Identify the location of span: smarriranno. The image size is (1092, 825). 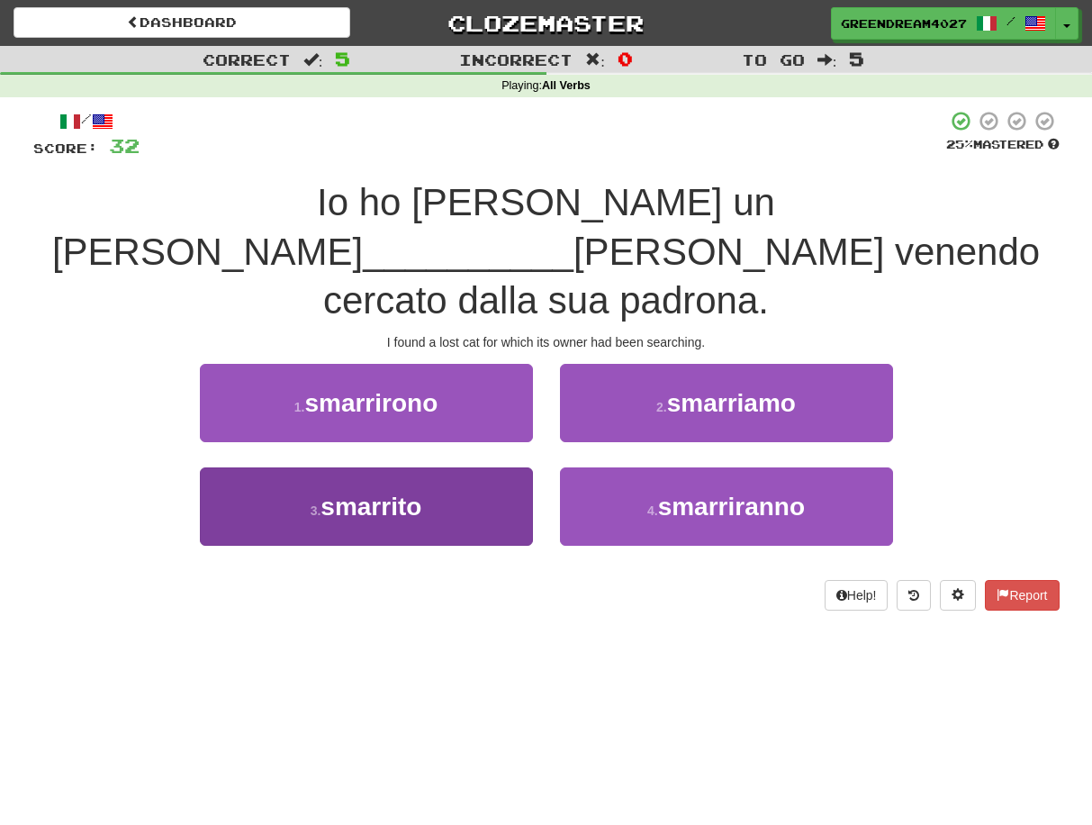
(731, 506).